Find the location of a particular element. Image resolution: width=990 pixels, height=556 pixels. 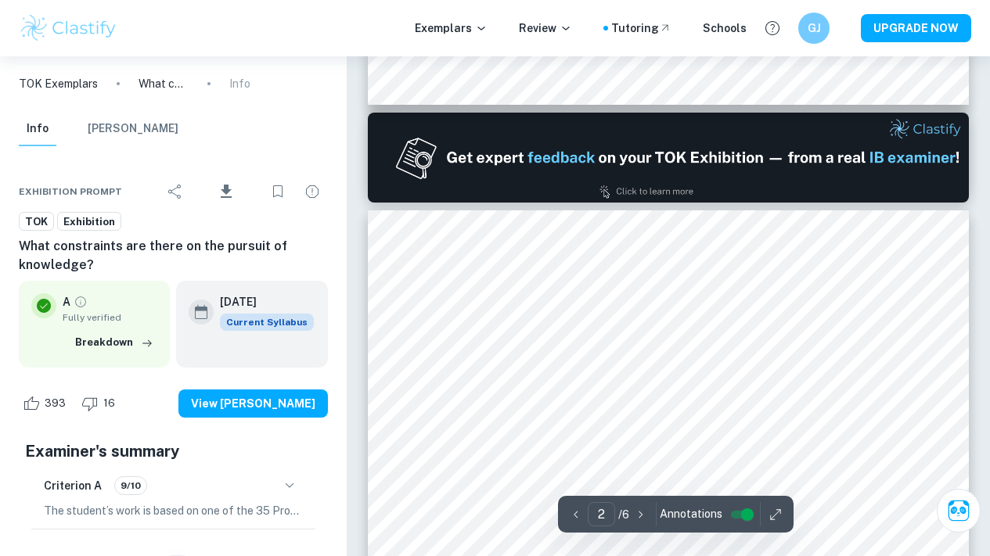

p: Info is located at coordinates (239, 84).